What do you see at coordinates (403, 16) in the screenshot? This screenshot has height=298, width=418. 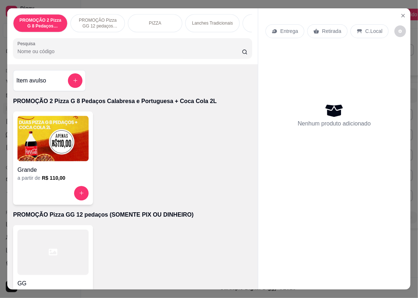 I see `button: Close` at bounding box center [403, 16].